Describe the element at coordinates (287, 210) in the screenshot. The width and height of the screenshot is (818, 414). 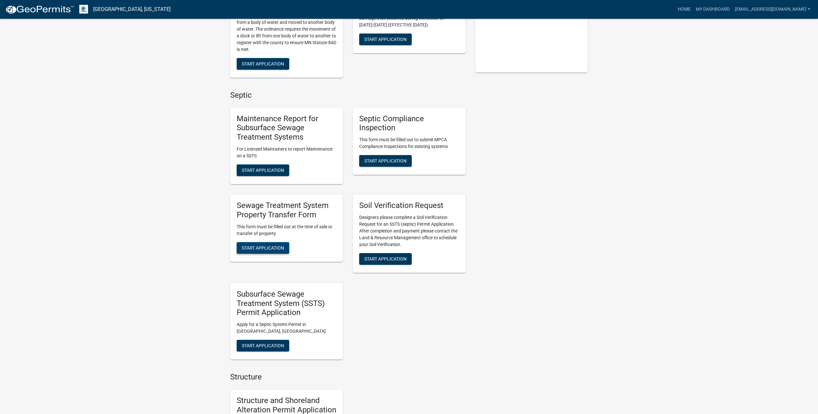
I see `h5: Sewage Treatment System Property Transfer Form` at that location.